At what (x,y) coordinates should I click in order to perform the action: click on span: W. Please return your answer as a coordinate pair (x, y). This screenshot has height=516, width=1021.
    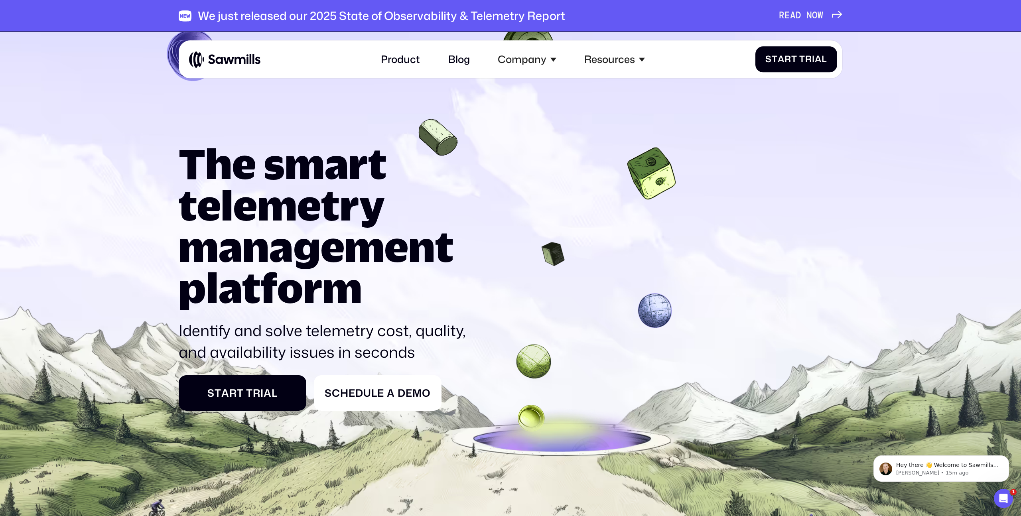
    Looking at the image, I should click on (821, 16).